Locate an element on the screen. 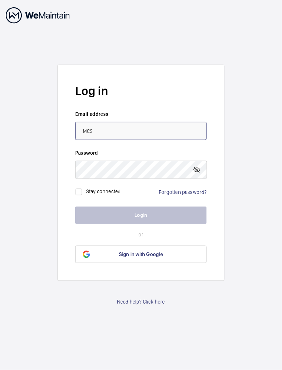  button: Login is located at coordinates (141, 216).